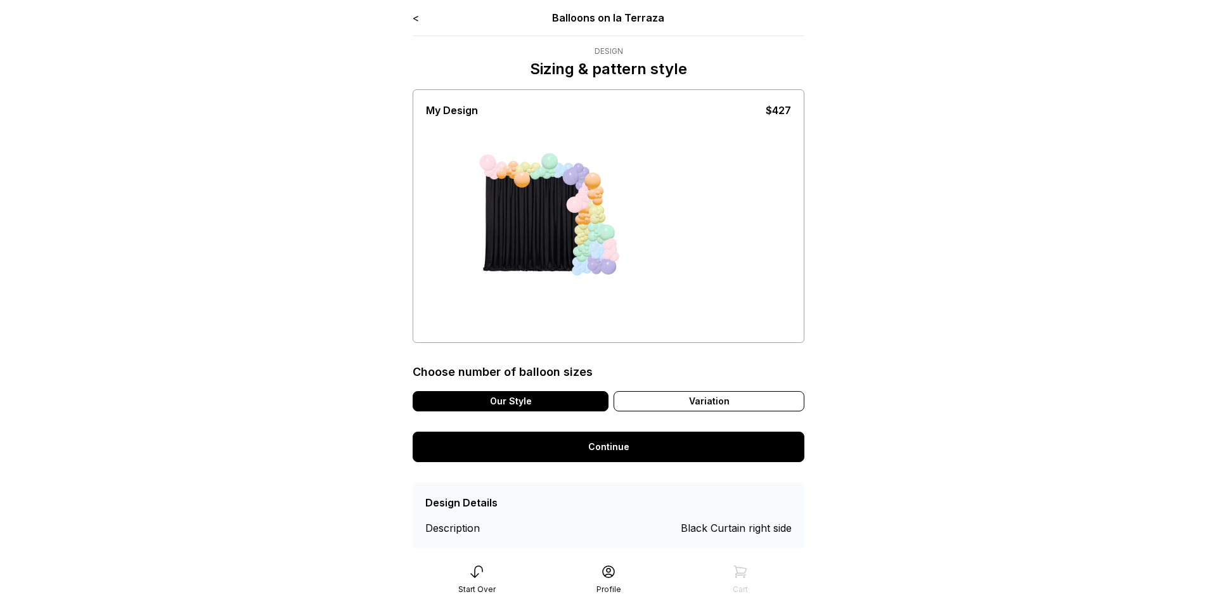 This screenshot has width=1217, height=599. I want to click on div: Balloons on la Terraza, so click(609, 18).